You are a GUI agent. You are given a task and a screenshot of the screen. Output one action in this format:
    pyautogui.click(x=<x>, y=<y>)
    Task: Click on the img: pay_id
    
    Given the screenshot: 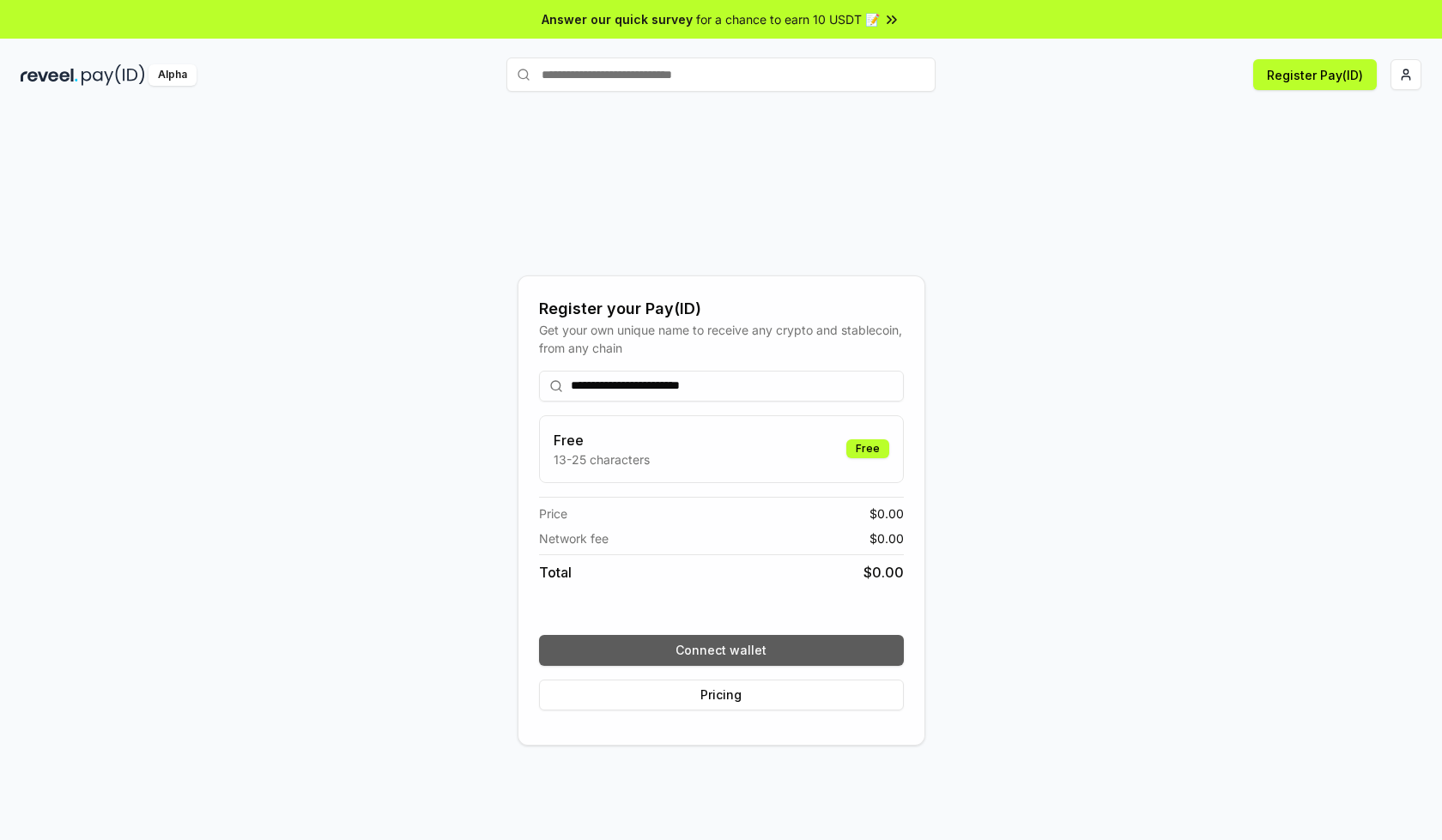 What is the action you would take?
    pyautogui.click(x=113, y=75)
    